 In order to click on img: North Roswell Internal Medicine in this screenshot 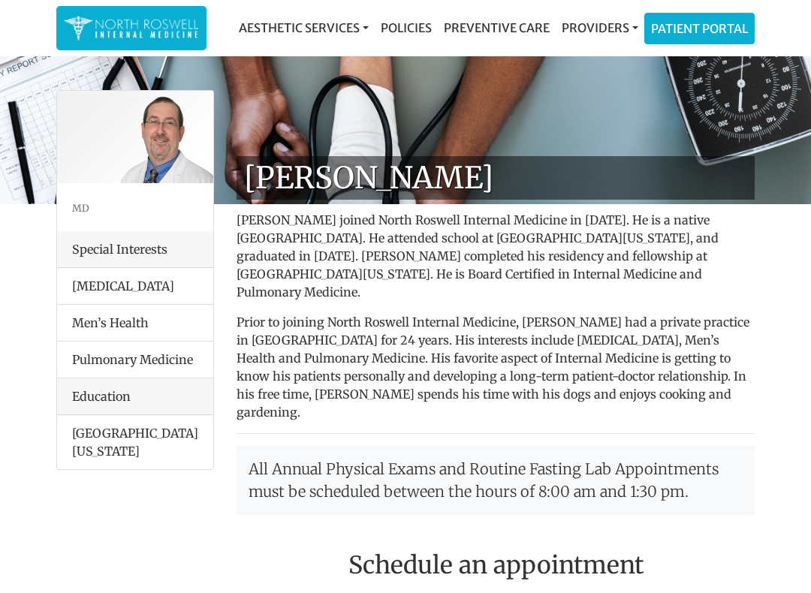, I will do `click(131, 28)`.